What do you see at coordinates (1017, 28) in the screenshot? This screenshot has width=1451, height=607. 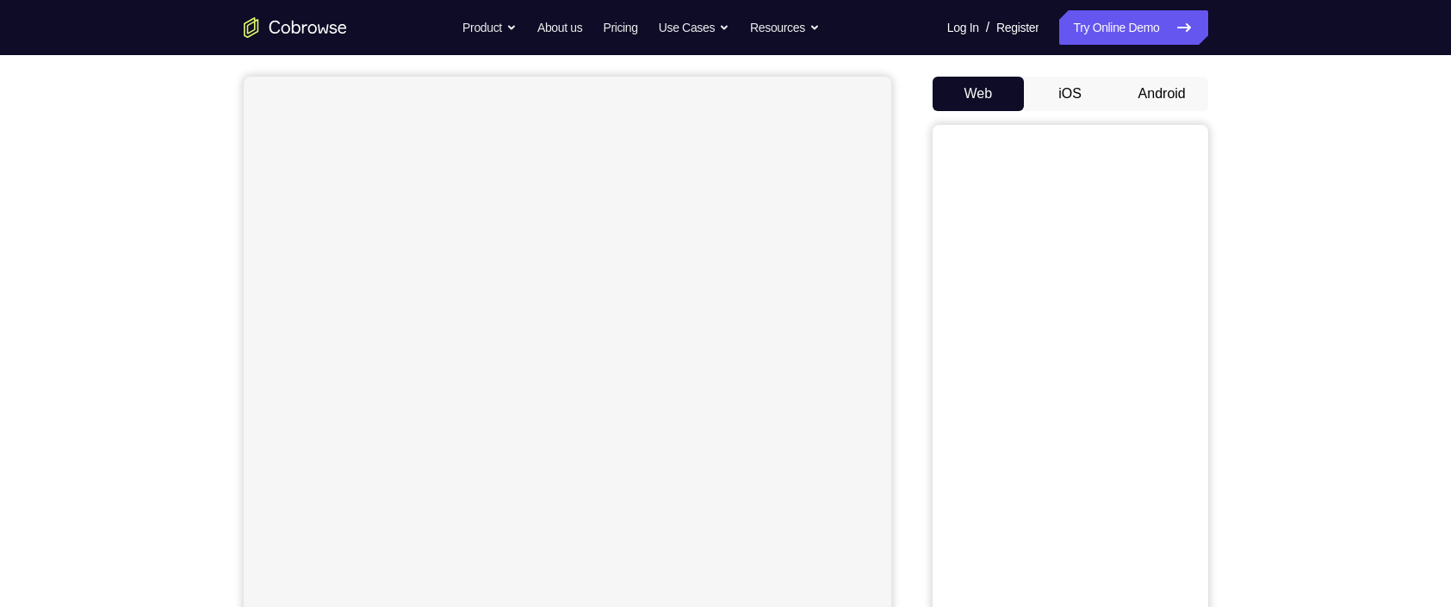 I see `a: Register` at bounding box center [1017, 28].